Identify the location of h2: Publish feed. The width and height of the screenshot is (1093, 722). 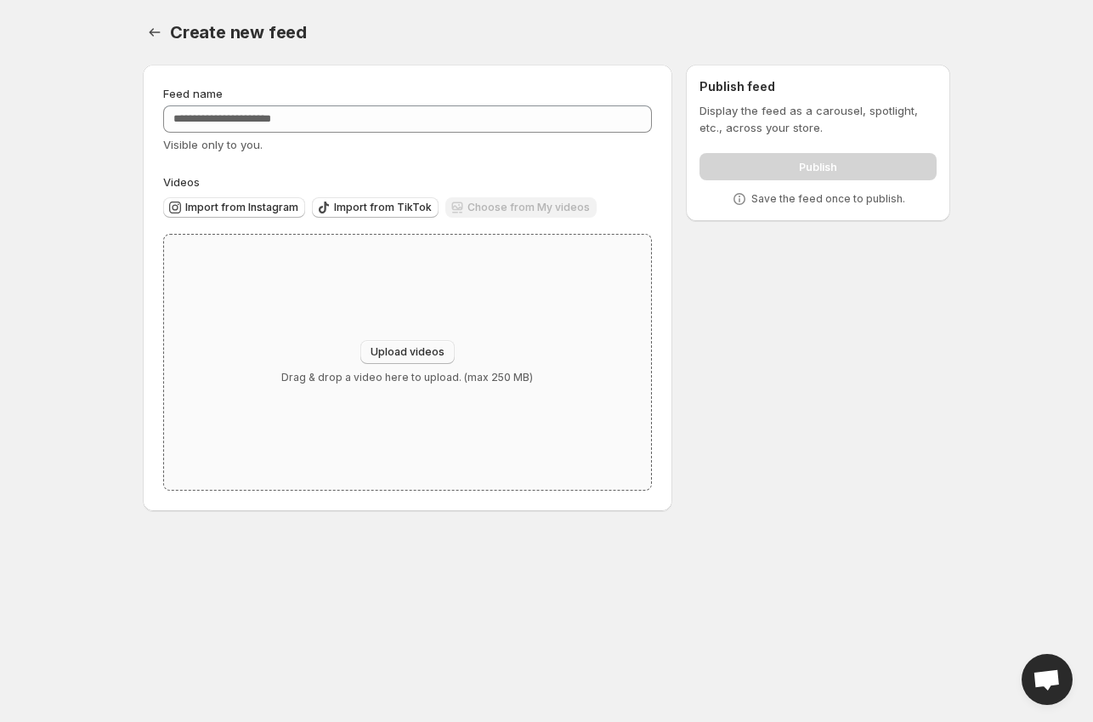
(818, 87).